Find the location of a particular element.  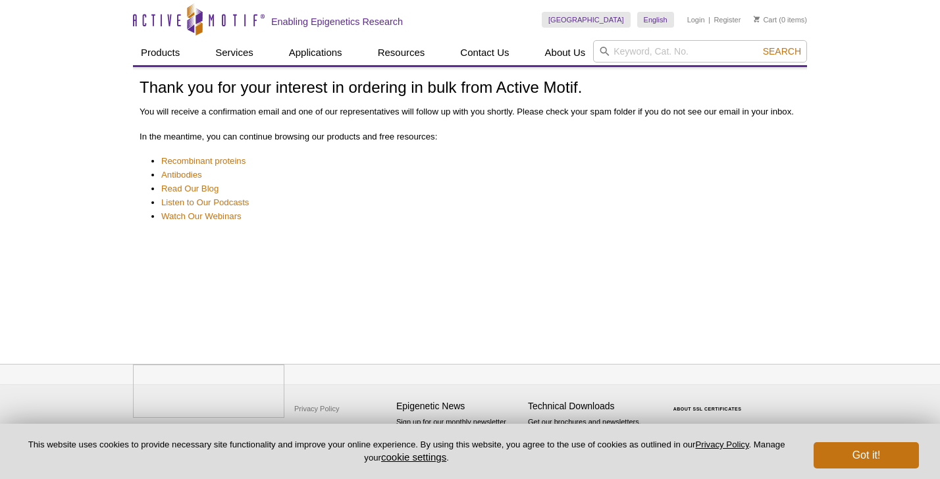

span: Search is located at coordinates (782, 51).